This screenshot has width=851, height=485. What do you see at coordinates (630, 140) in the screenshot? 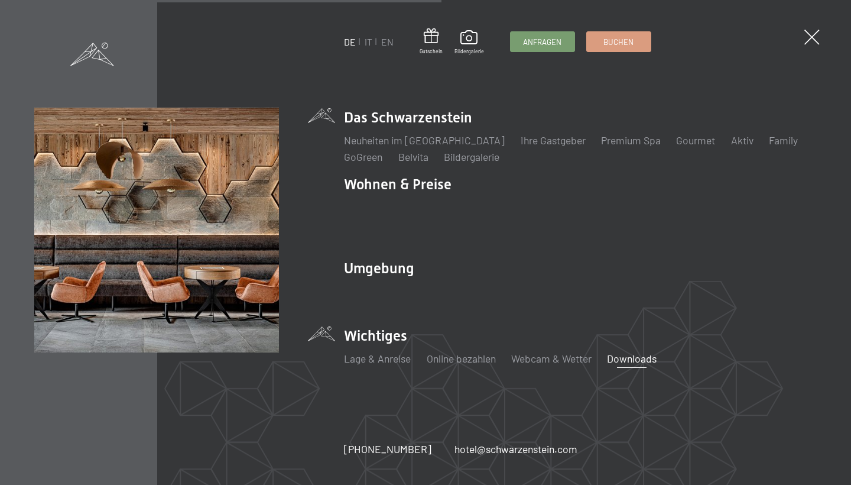
I see `a: Premium Spa` at bounding box center [630, 140].